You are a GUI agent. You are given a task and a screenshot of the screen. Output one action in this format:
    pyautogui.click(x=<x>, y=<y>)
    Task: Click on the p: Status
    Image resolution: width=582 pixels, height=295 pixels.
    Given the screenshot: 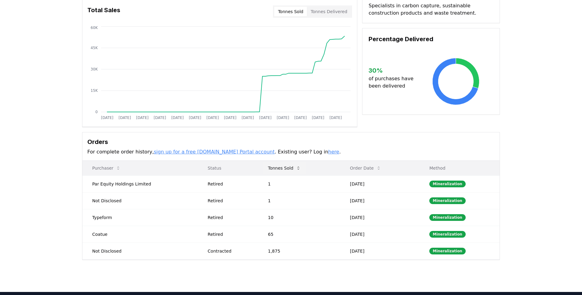 What is the action you would take?
    pyautogui.click(x=228, y=168)
    